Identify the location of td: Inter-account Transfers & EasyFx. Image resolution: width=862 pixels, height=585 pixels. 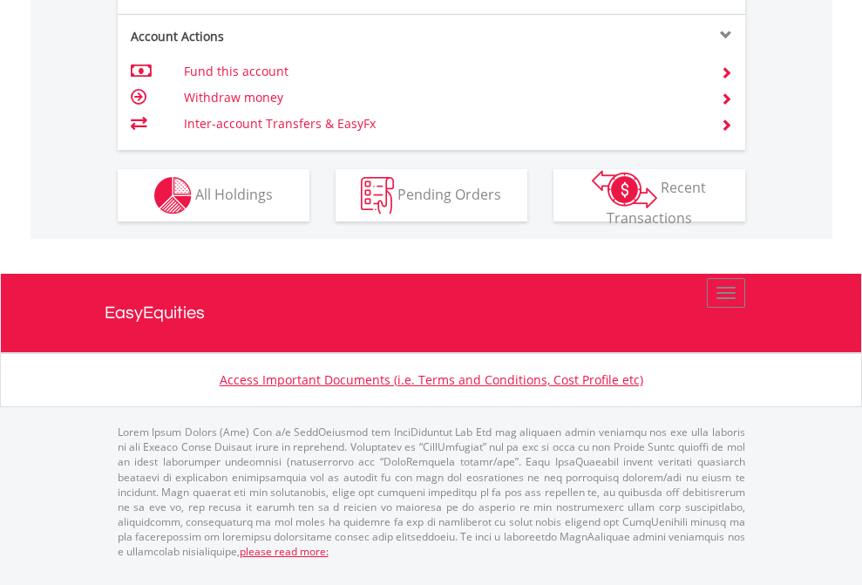
(441, 124).